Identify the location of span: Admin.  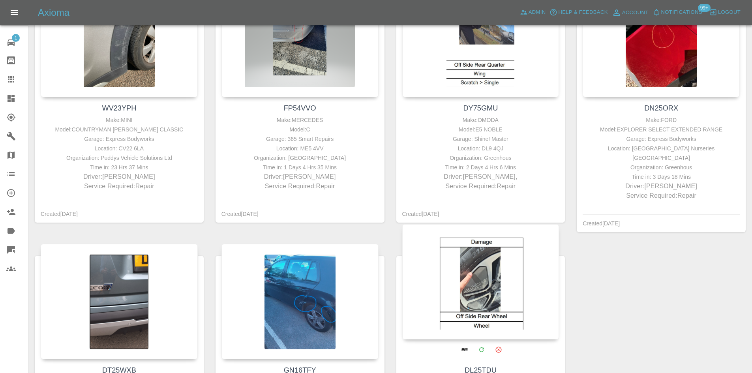
(538, 12).